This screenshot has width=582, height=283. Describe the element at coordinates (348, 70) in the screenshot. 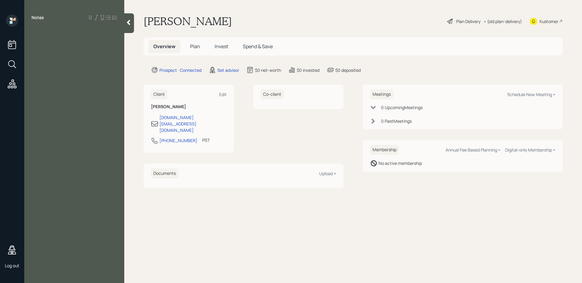

I see `div: $0 deposited` at that location.